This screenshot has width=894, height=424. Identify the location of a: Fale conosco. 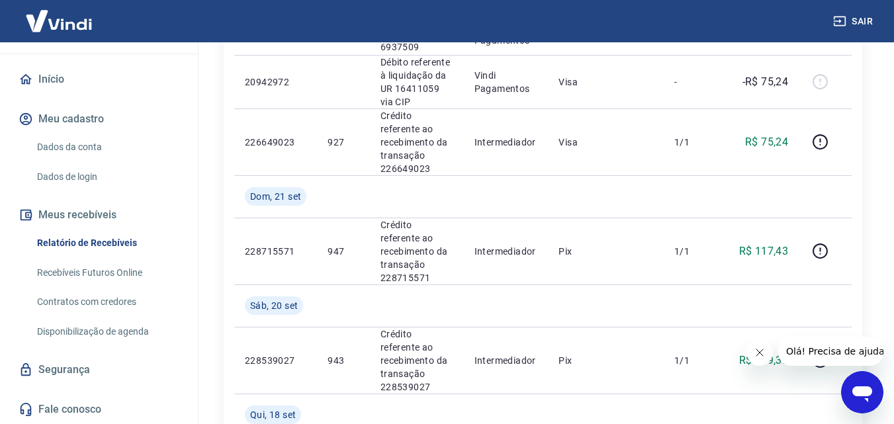
(99, 410).